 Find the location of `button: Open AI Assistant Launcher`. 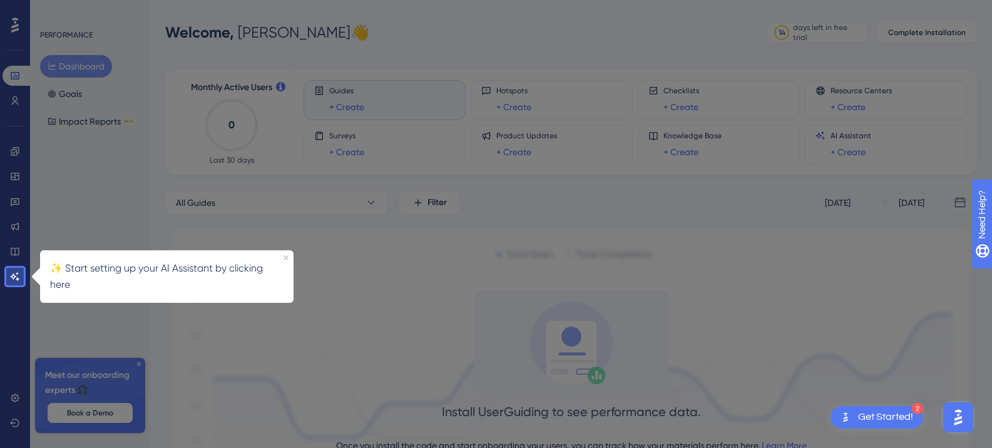

button: Open AI Assistant Launcher is located at coordinates (19, 19).